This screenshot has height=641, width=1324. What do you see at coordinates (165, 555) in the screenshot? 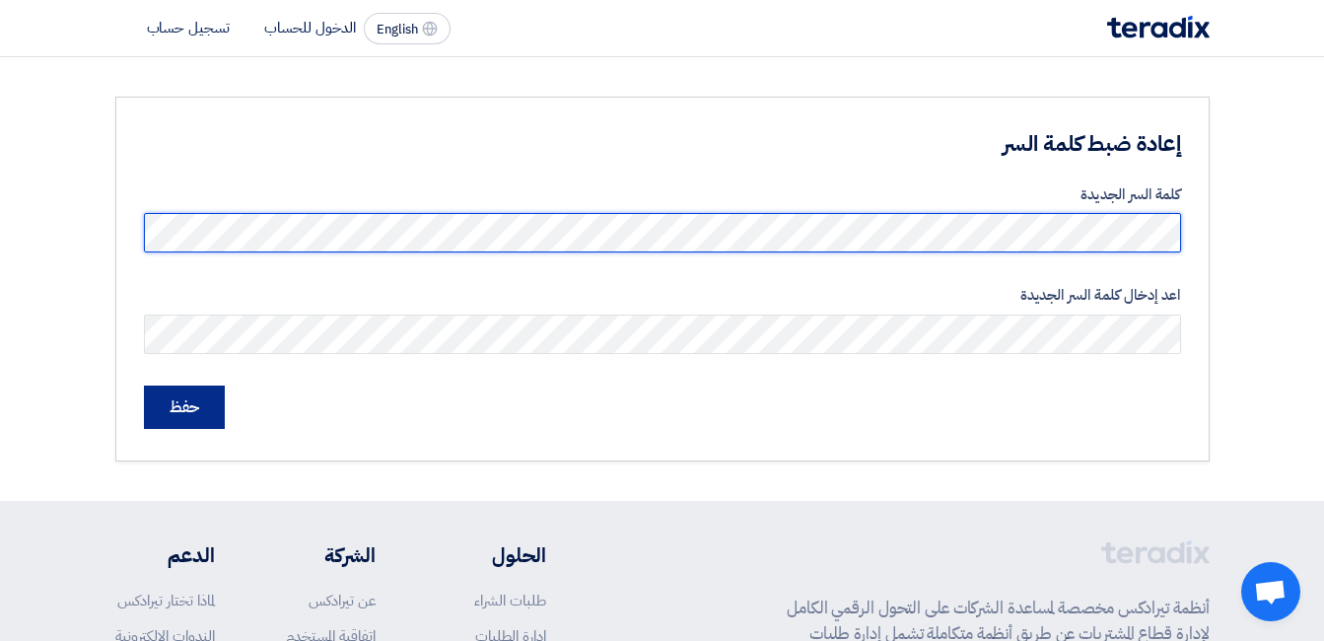
I see `li: الدعم` at bounding box center [165, 555].